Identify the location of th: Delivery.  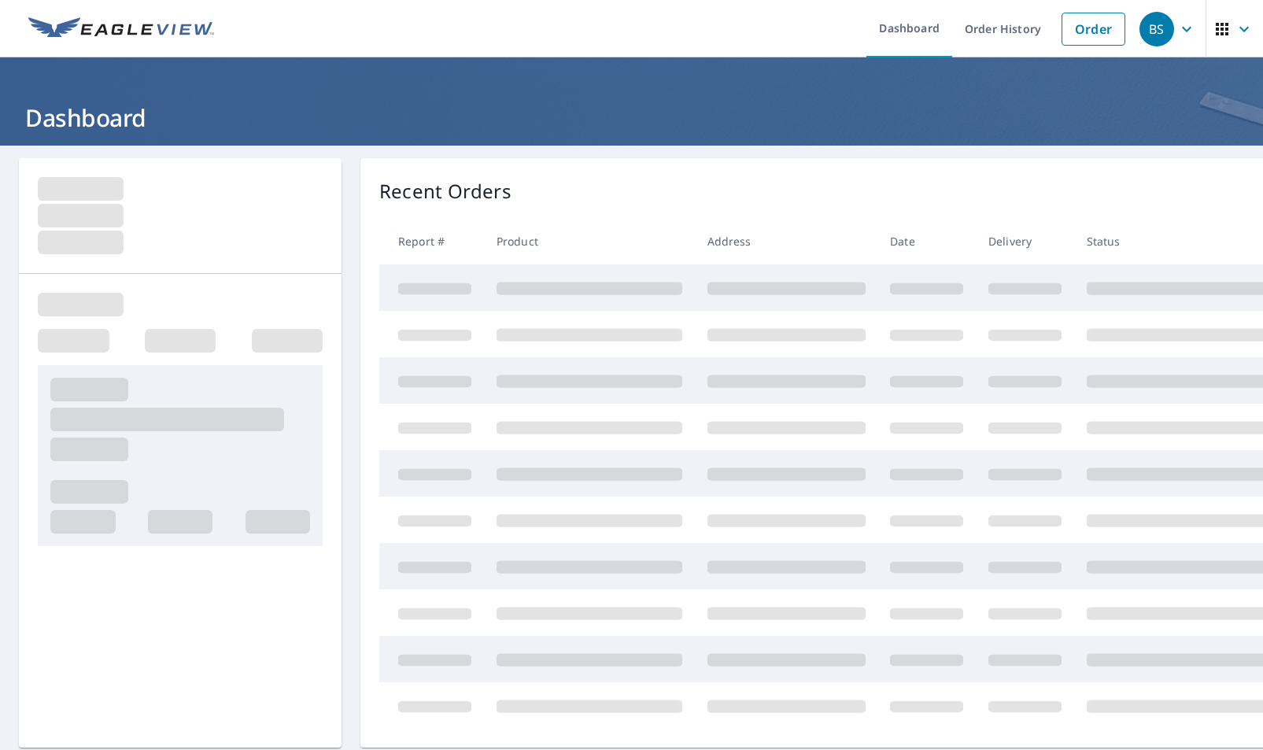
(1025, 241).